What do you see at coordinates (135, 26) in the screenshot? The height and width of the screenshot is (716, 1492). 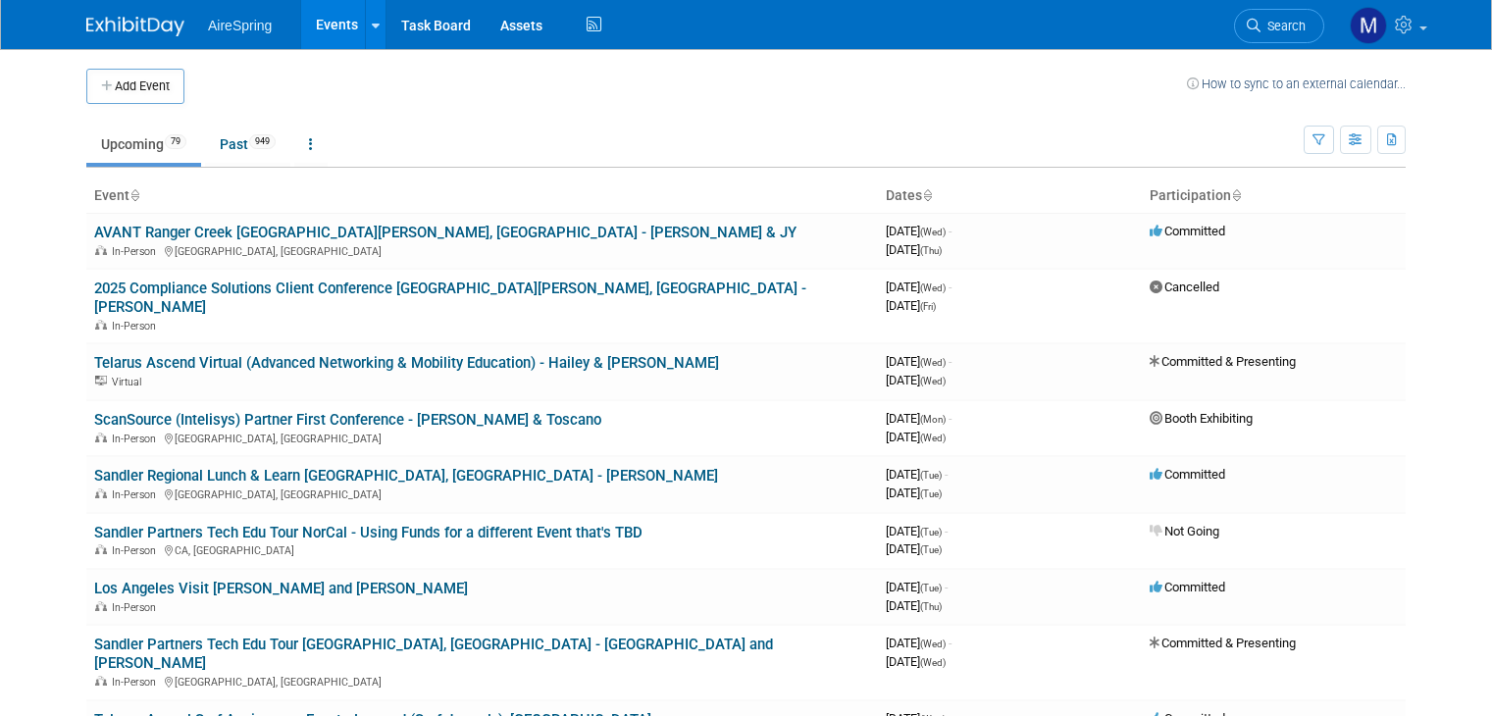 I see `img: ExhibitDay` at bounding box center [135, 26].